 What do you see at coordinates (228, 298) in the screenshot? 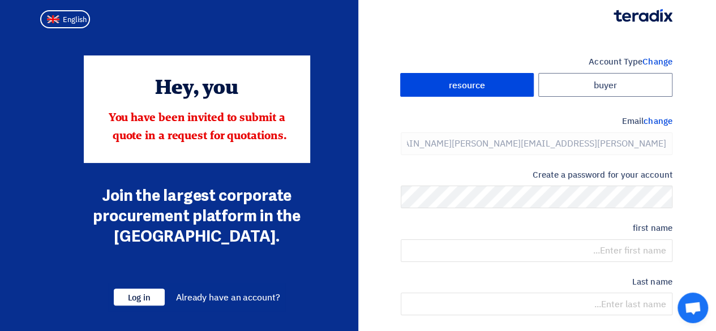
I see `font: Already have an account?` at bounding box center [228, 298].